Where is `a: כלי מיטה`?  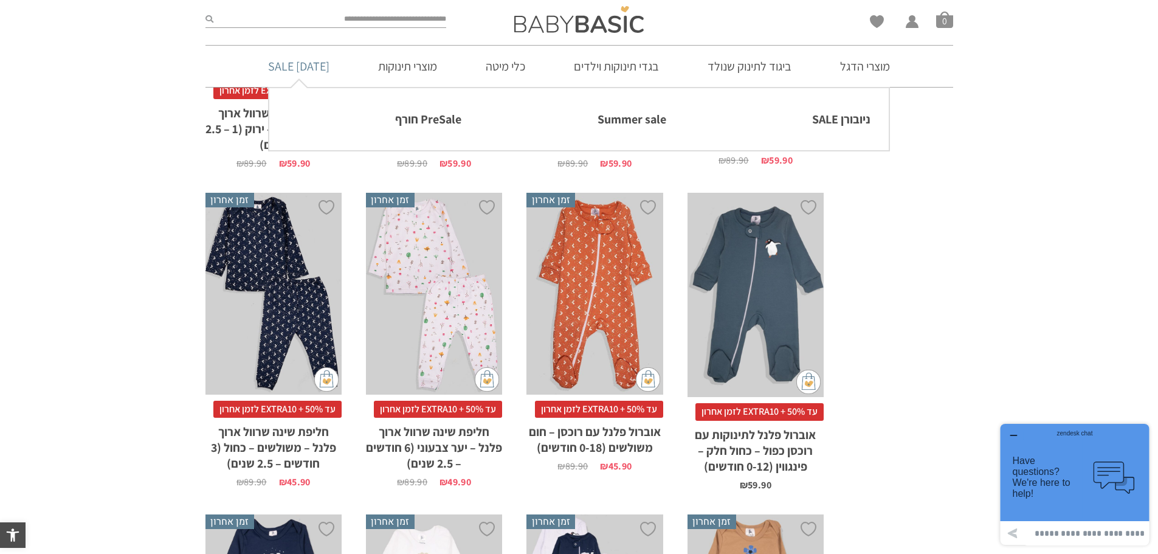
a: כלי מיטה is located at coordinates (505, 66).